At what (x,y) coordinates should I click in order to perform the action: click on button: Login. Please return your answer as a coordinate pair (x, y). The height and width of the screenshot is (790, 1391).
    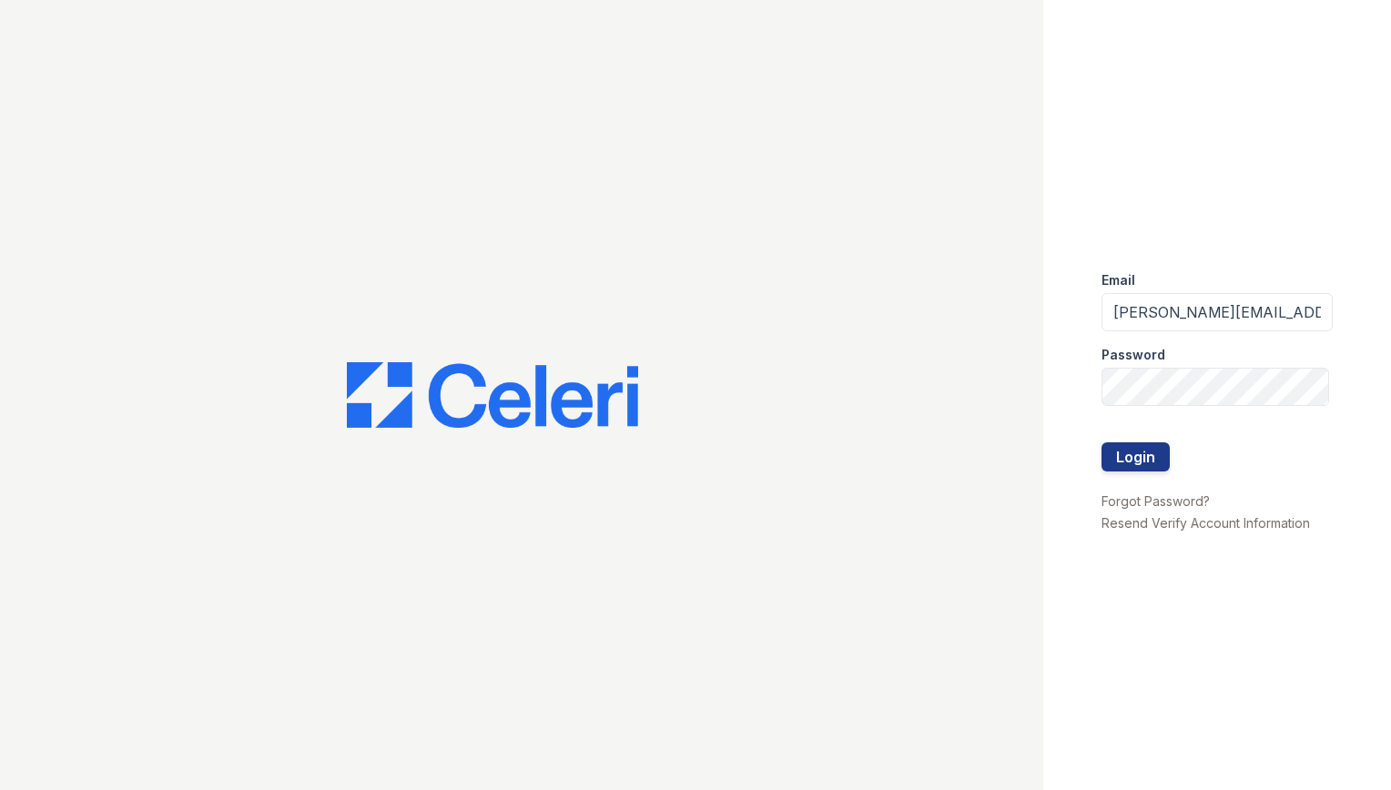
    Looking at the image, I should click on (1135, 457).